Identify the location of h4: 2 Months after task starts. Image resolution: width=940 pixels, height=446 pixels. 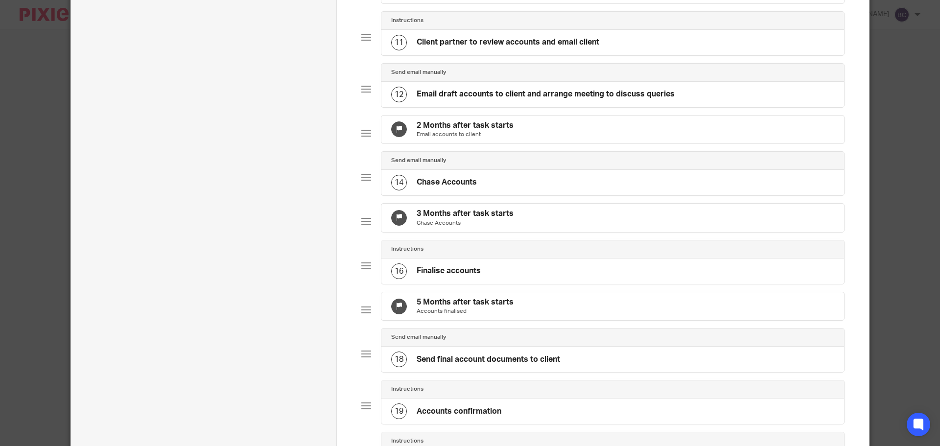
(465, 125).